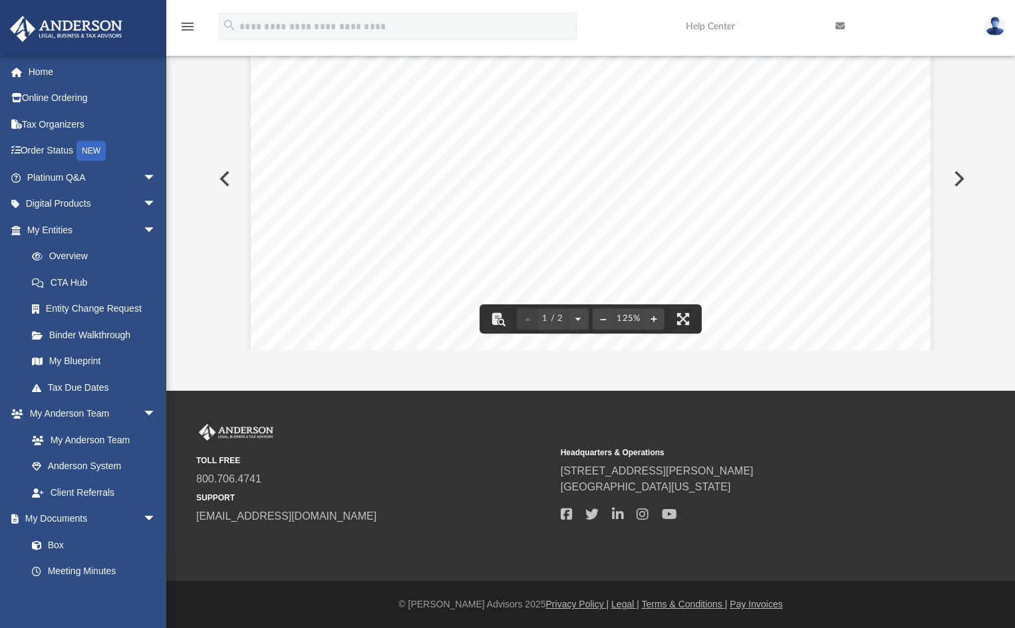 This screenshot has width=1015, height=628. Describe the element at coordinates (97, 335) in the screenshot. I see `a: Binder Walkthrough` at that location.